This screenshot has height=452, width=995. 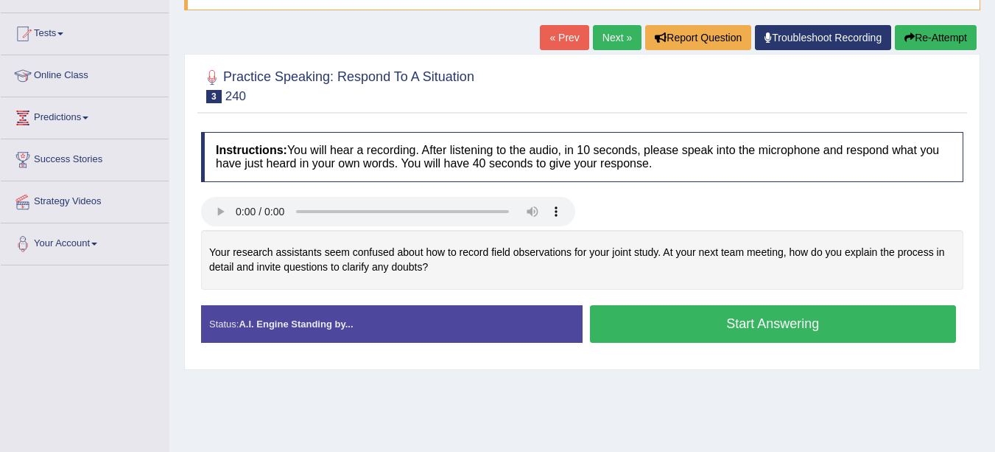 What do you see at coordinates (337, 85) in the screenshot?
I see `h2: Practice Speaking: Respond To A Situation` at bounding box center [337, 85].